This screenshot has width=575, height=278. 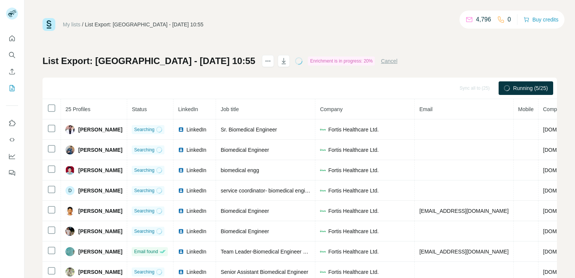 I want to click on button: Buy credits, so click(x=541, y=20).